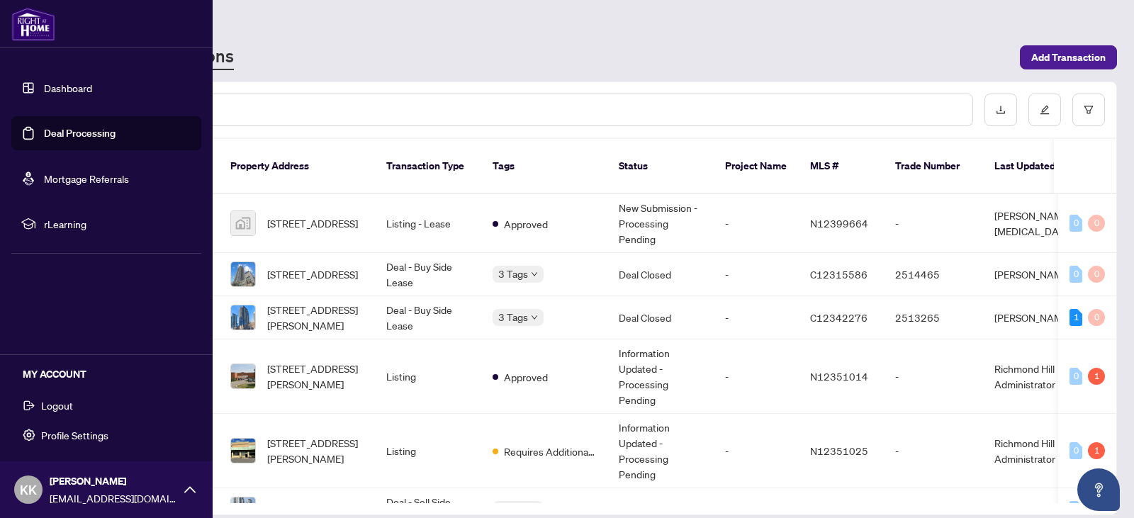 Image resolution: width=1134 pixels, height=518 pixels. Describe the element at coordinates (297, 167) in the screenshot. I see `th: Property Address` at that location.